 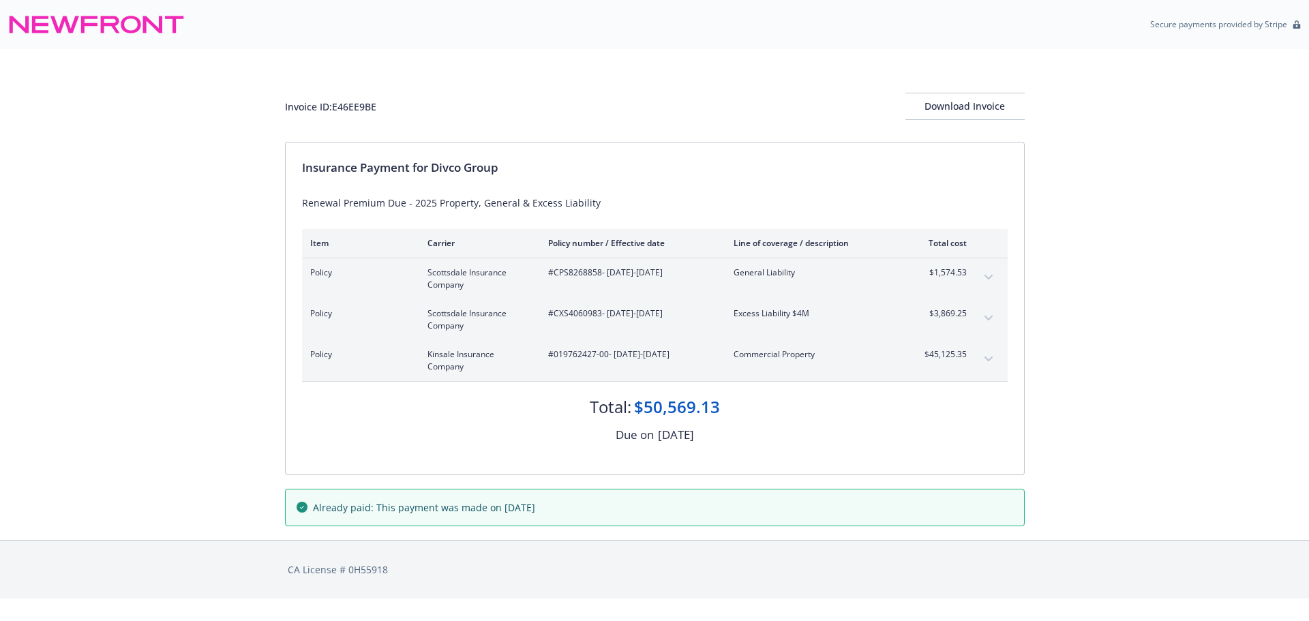 What do you see at coordinates (813, 243) in the screenshot?
I see `div: Line of coverage / description` at bounding box center [813, 243].